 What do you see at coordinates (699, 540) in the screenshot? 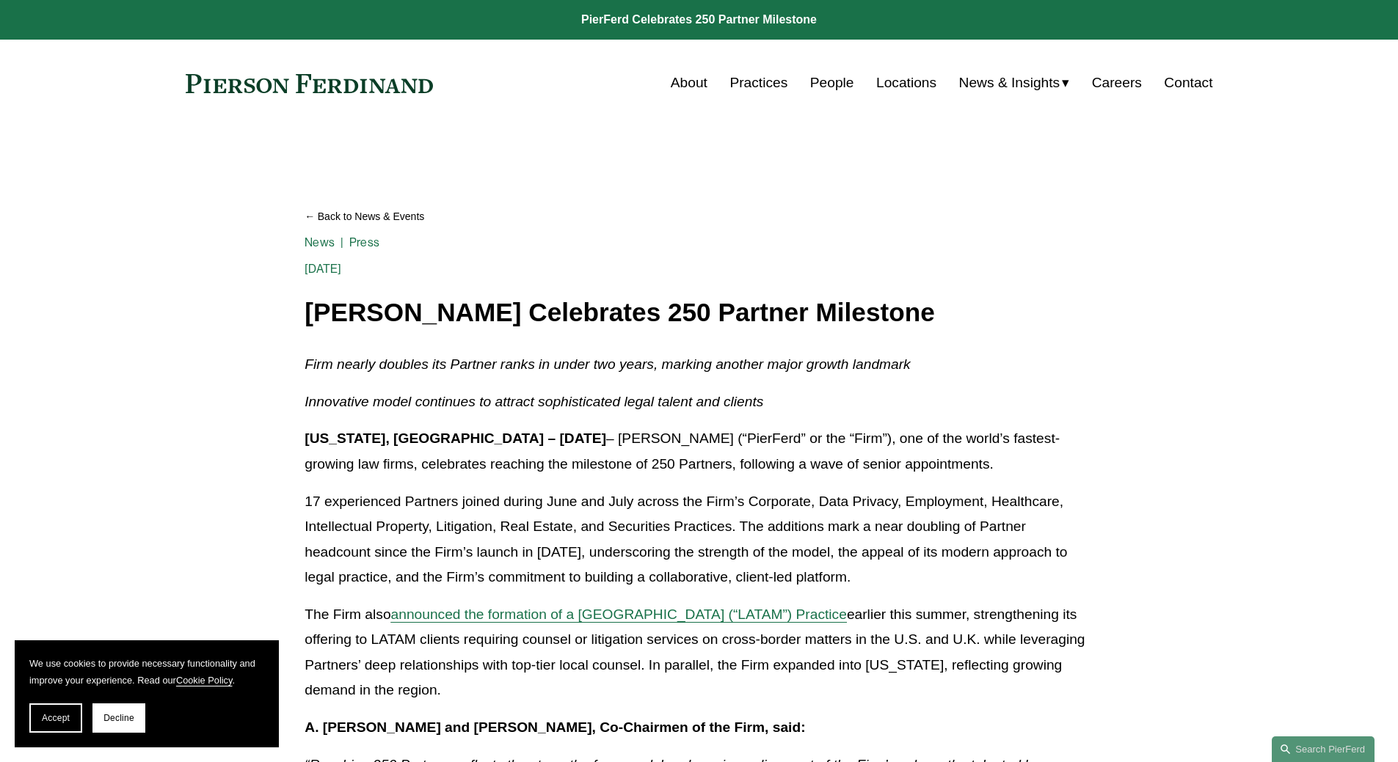
I see `p: 17 experienced Partners joined during June and July across the Firm’s Corporate, Data Privacy, Em...` at bounding box center [699, 540].